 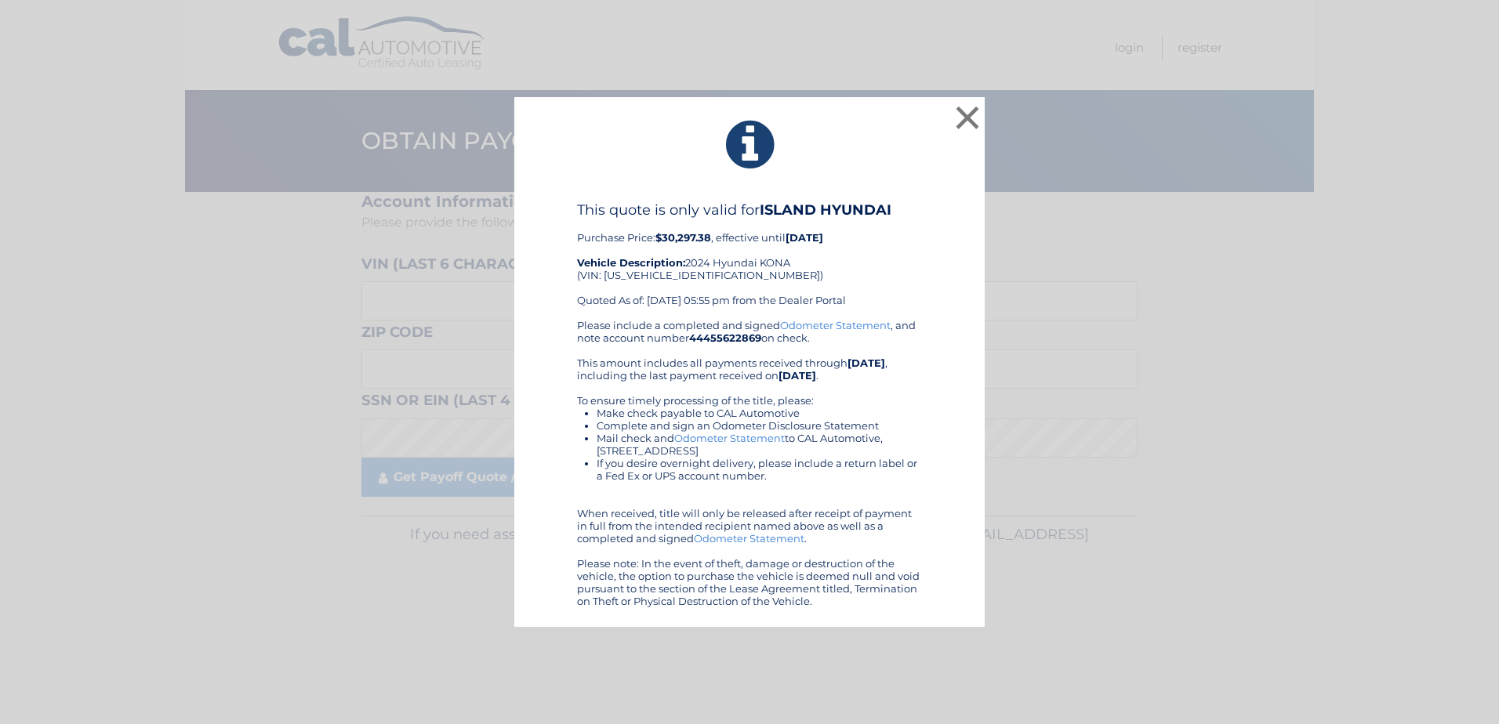 What do you see at coordinates (759, 413) in the screenshot?
I see `li: Make check payable to CAL Automotive` at bounding box center [759, 413].